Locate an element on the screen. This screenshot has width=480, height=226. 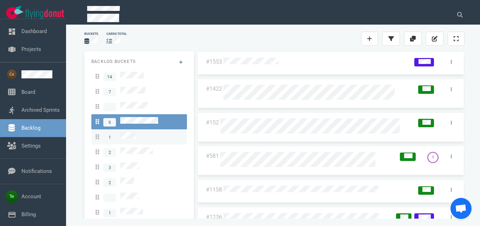
span: 6 is located at coordinates (110, 122).